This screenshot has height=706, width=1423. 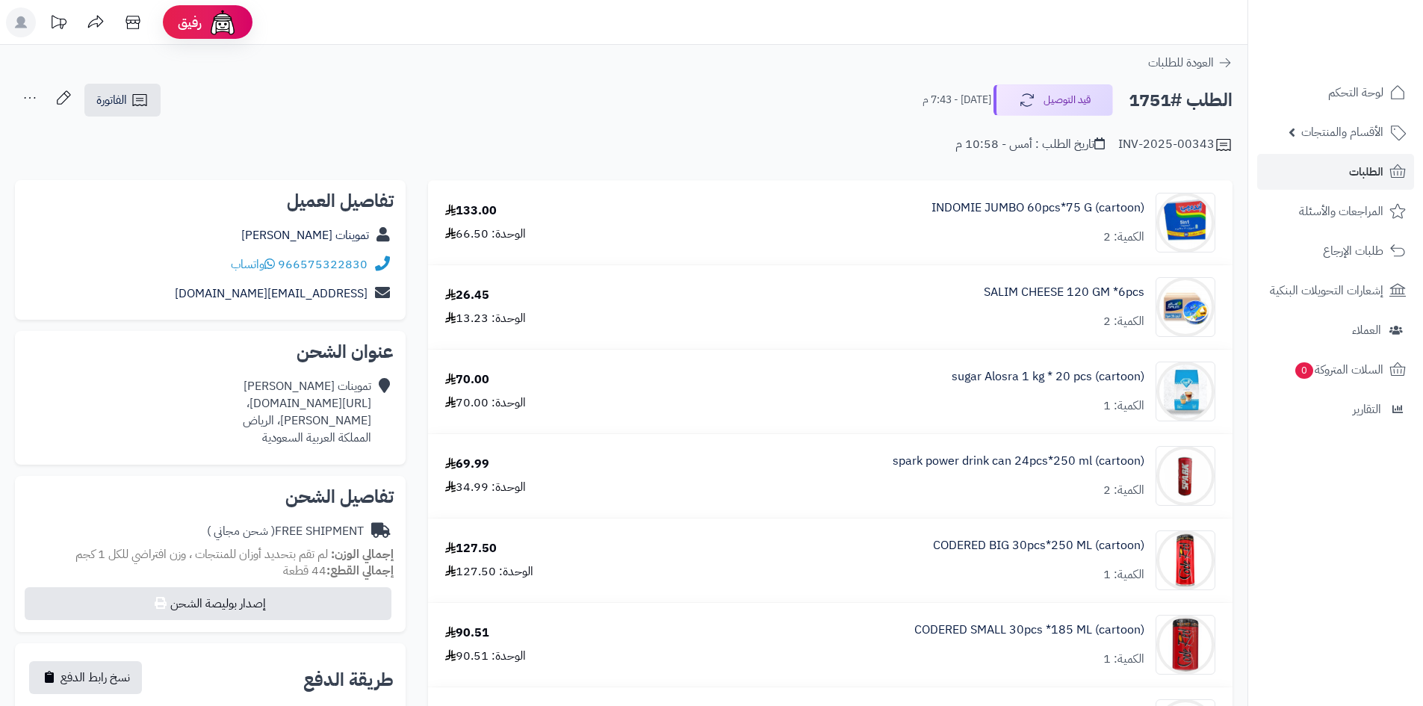 What do you see at coordinates (1175, 145) in the screenshot?
I see `div: INV-2025-00343` at bounding box center [1175, 145].